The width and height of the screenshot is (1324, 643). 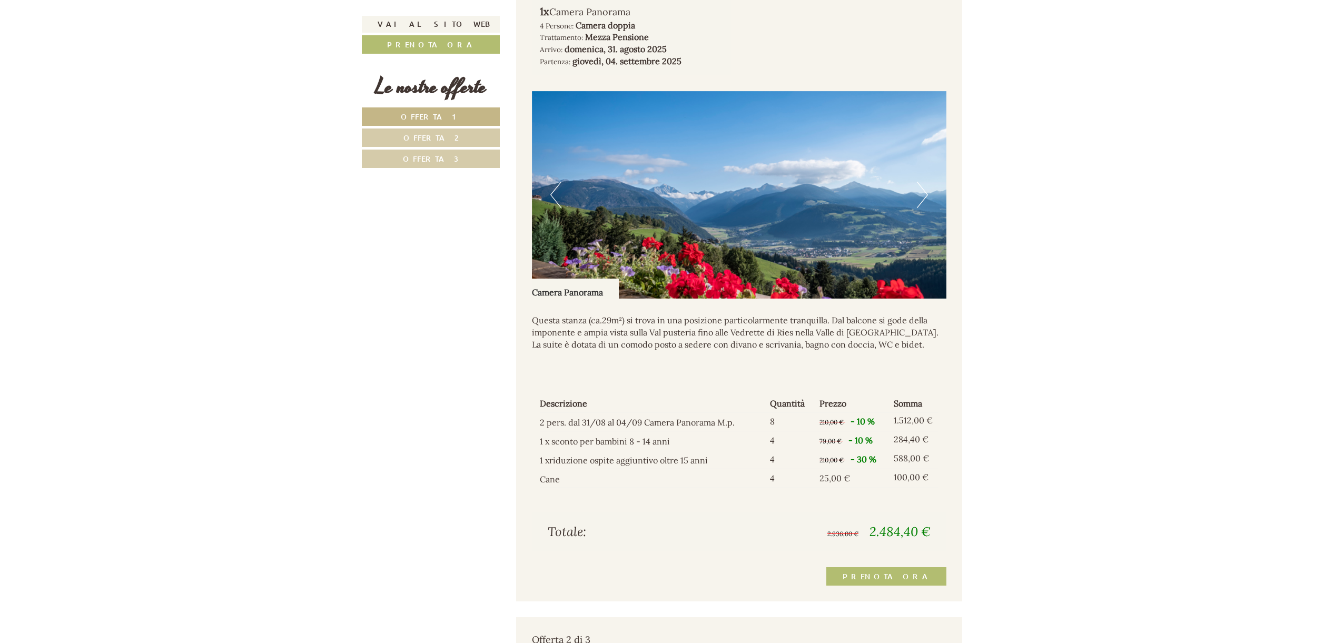 I want to click on th: Prezzo, so click(x=852, y=404).